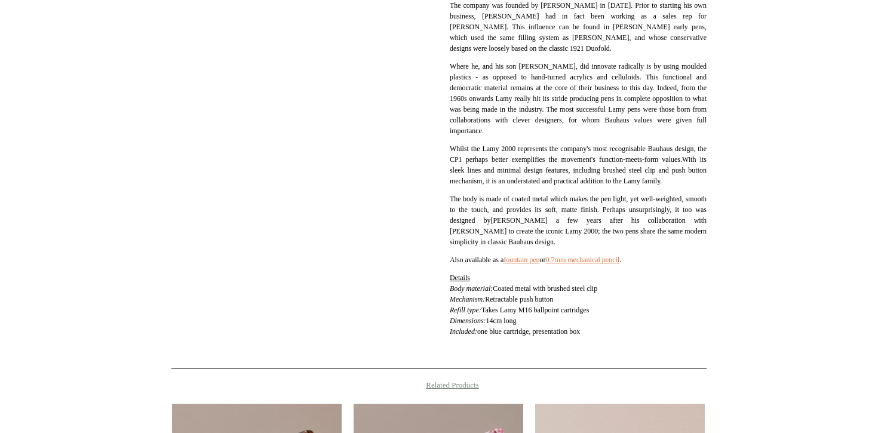  What do you see at coordinates (578, 154) in the screenshot?
I see `span: Whilst the Lamy 2000 represents the company's most recognisable Bauhaus design, the CP1 perhaps b...` at bounding box center [578, 154].